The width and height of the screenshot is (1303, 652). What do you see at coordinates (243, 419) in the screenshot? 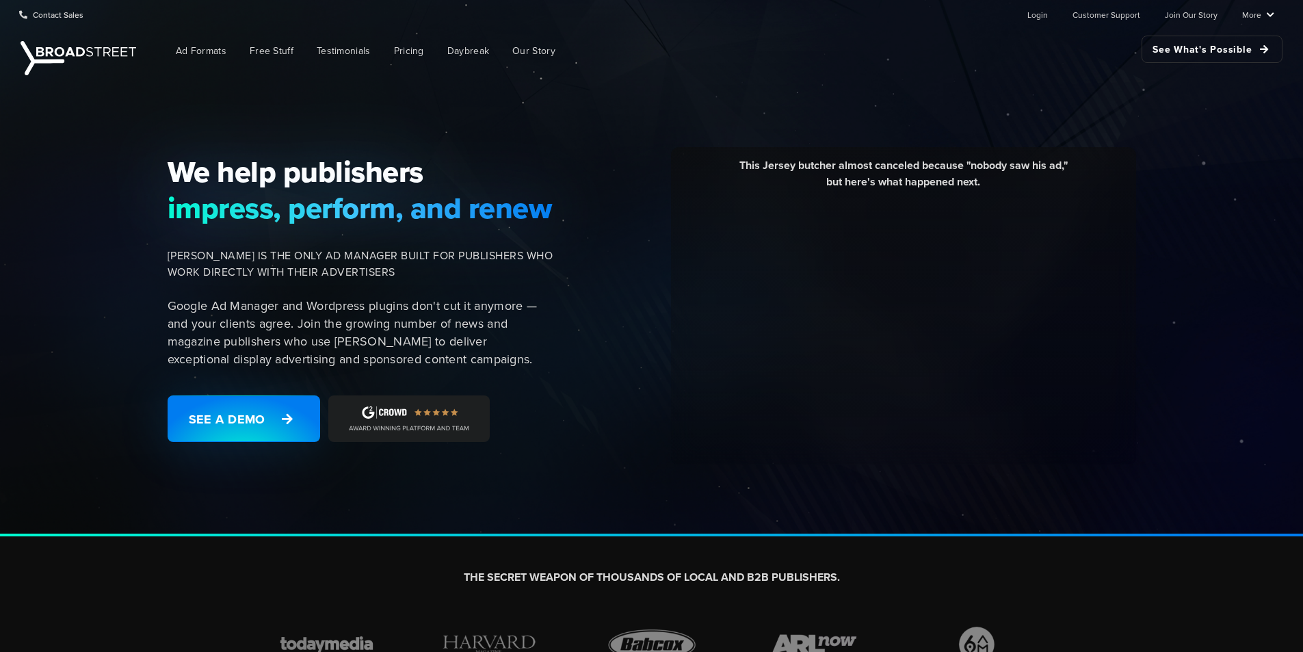
I see `a: See a Demo` at bounding box center [243, 419].